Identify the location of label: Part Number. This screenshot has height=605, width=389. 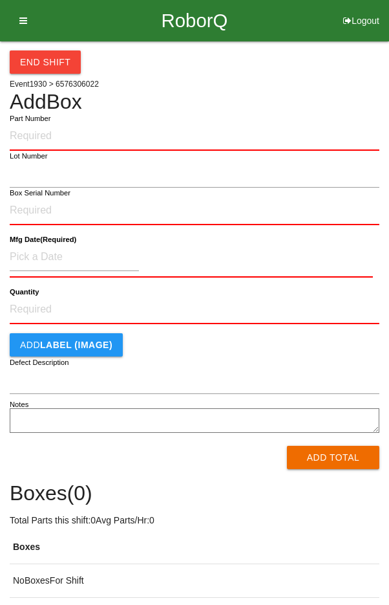
(30, 118).